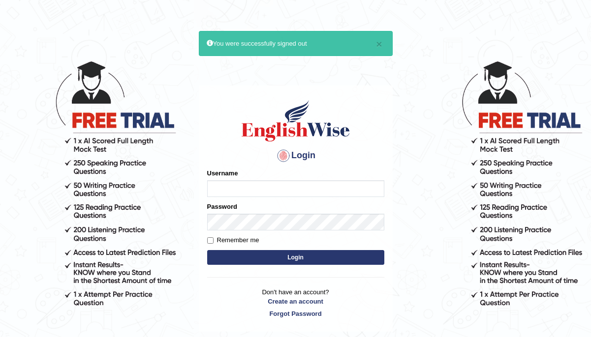 The width and height of the screenshot is (591, 337). What do you see at coordinates (210, 240) in the screenshot?
I see `input: Remember me` at bounding box center [210, 240].